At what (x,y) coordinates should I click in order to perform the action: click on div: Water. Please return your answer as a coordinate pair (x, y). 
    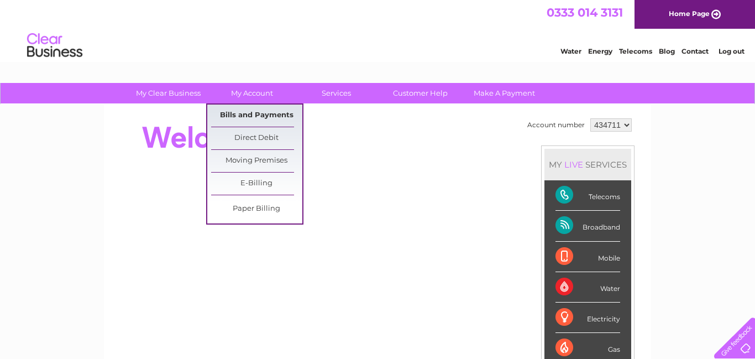
    Looking at the image, I should click on (588, 287).